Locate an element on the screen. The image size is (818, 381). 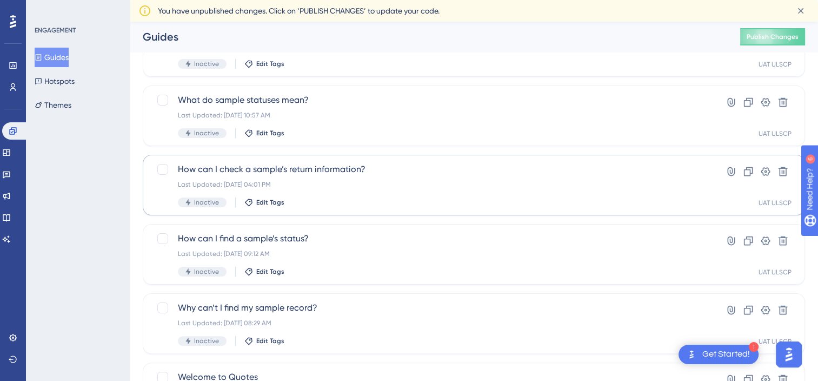
span: Publish Changes is located at coordinates (773, 37).